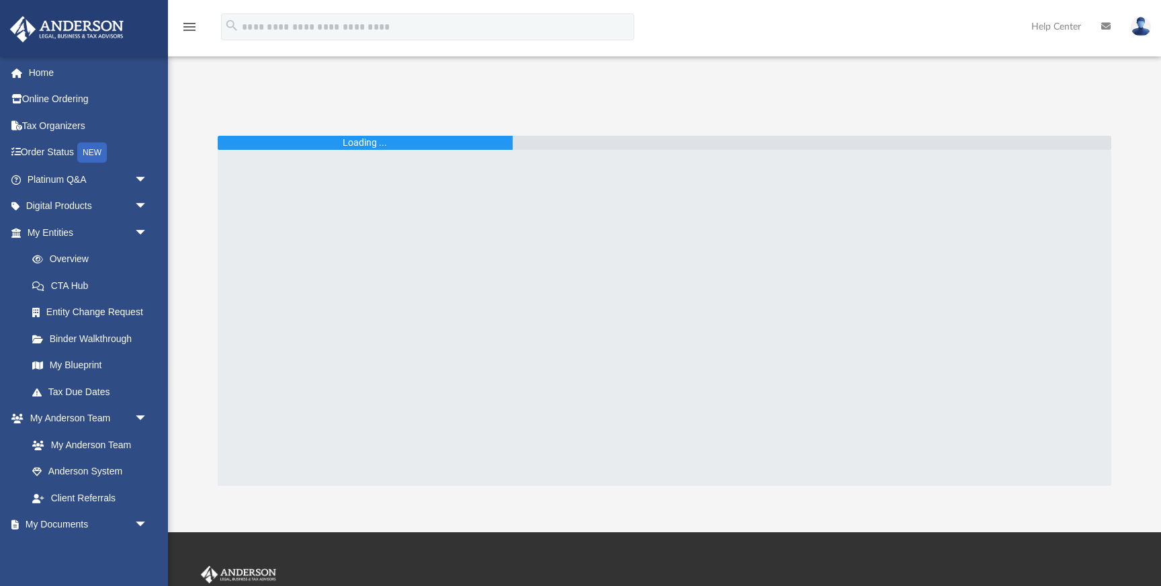 The height and width of the screenshot is (586, 1161). I want to click on a: menu, so click(189, 30).